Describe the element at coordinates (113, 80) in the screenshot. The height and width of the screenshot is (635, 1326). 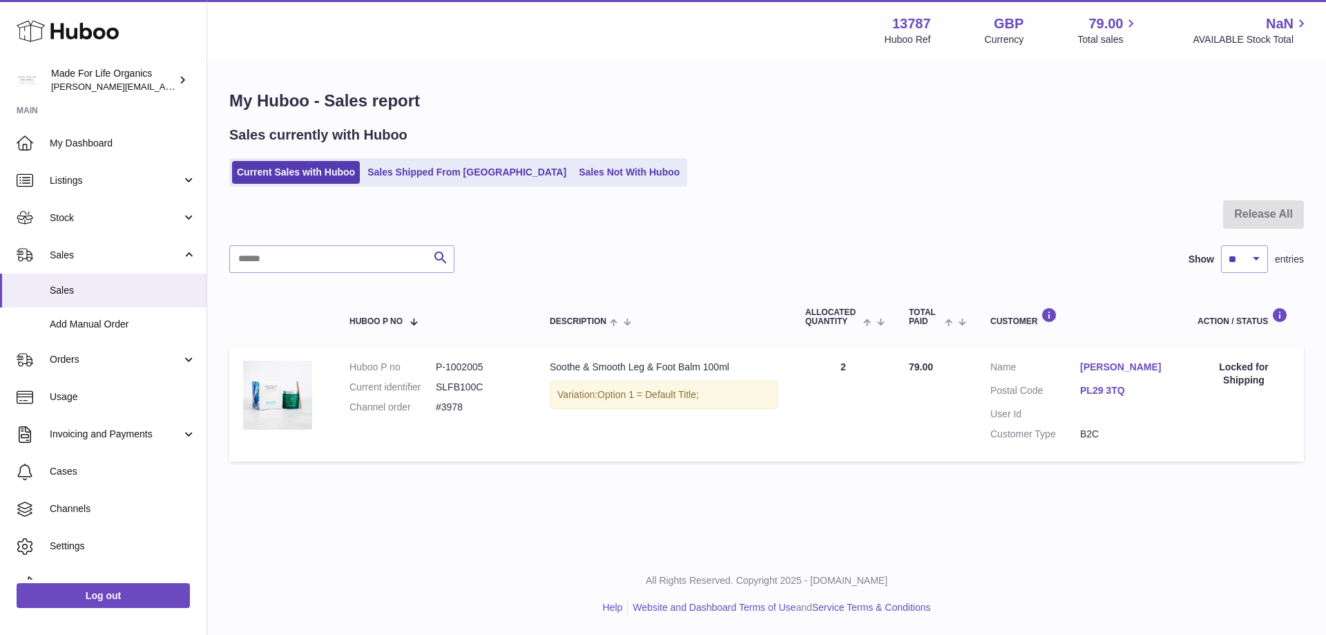
I see `div: Made For Life Organics` at that location.